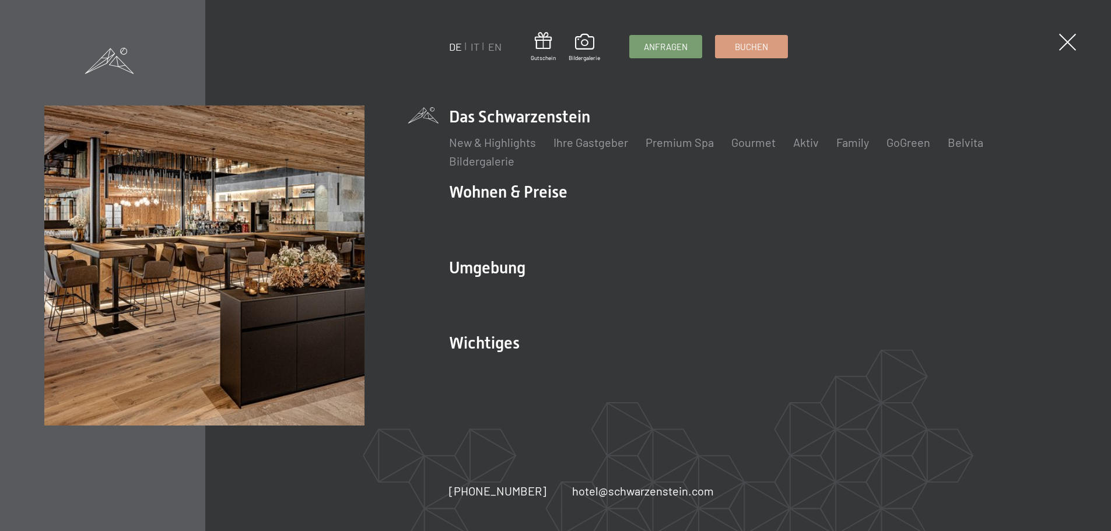 The image size is (1111, 531). I want to click on span: Gutschein, so click(543, 58).